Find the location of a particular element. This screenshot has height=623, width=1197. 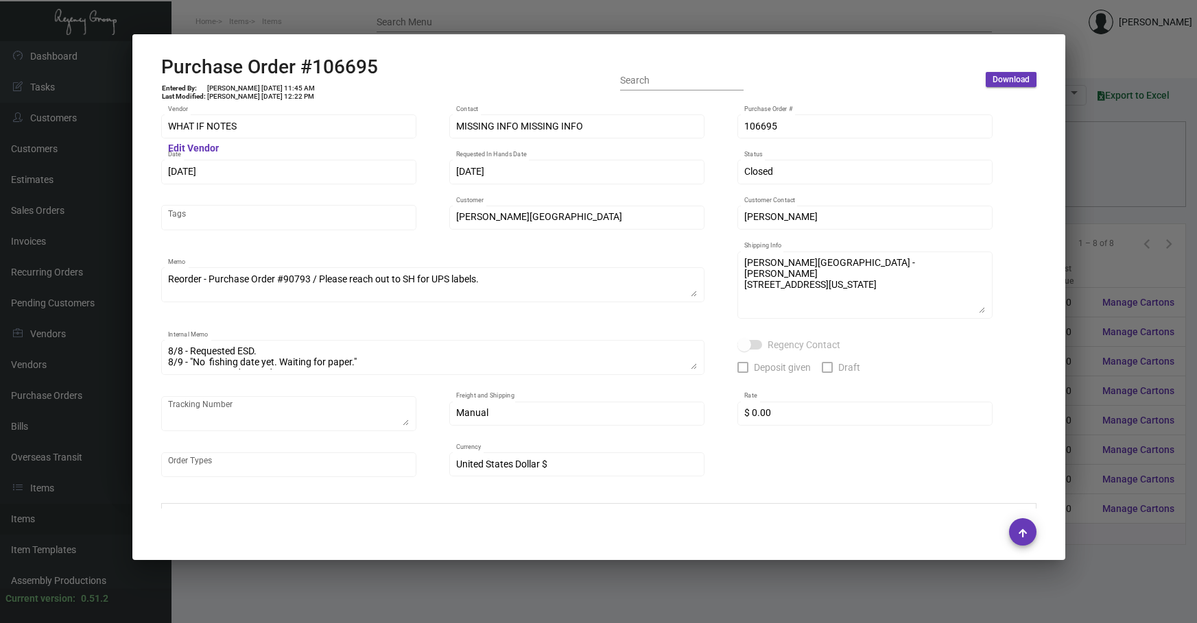

span: Closed is located at coordinates (759, 171).